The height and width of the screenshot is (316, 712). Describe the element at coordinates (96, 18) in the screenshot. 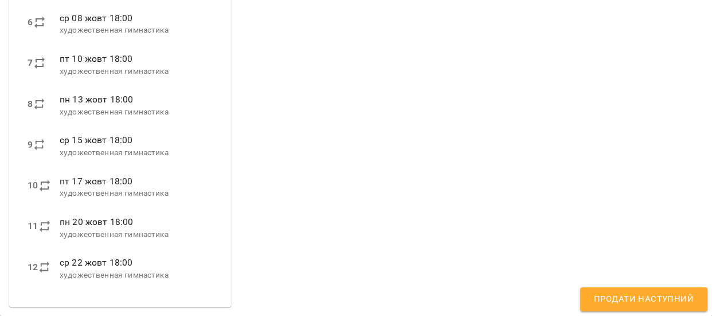

I see `span: ср 08 жовт 18:00` at that location.